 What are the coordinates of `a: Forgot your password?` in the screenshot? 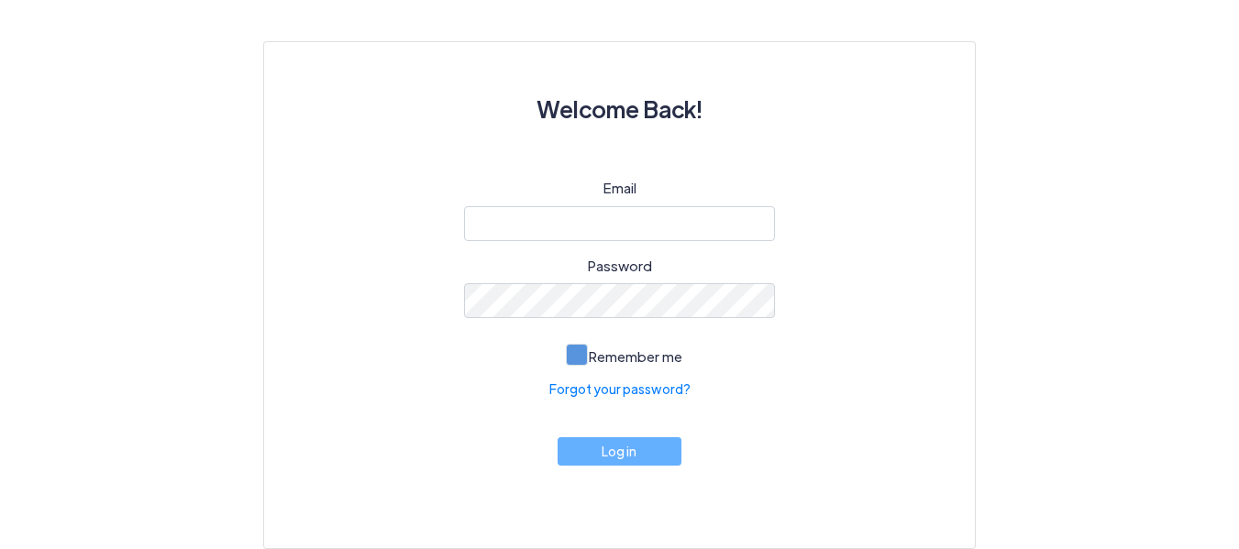 It's located at (620, 389).